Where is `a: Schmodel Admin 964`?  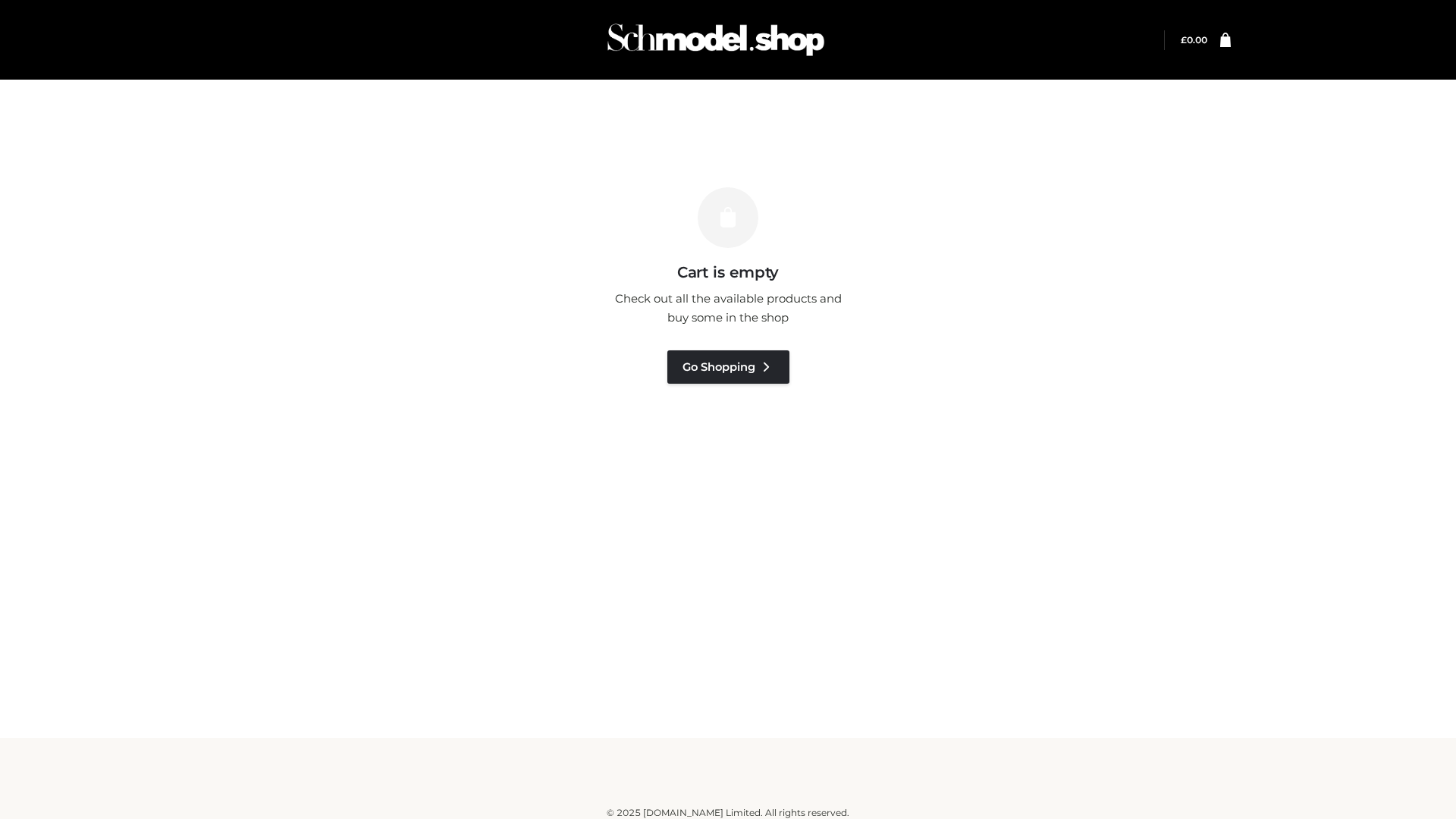
a: Schmodel Admin 964 is located at coordinates (715, 39).